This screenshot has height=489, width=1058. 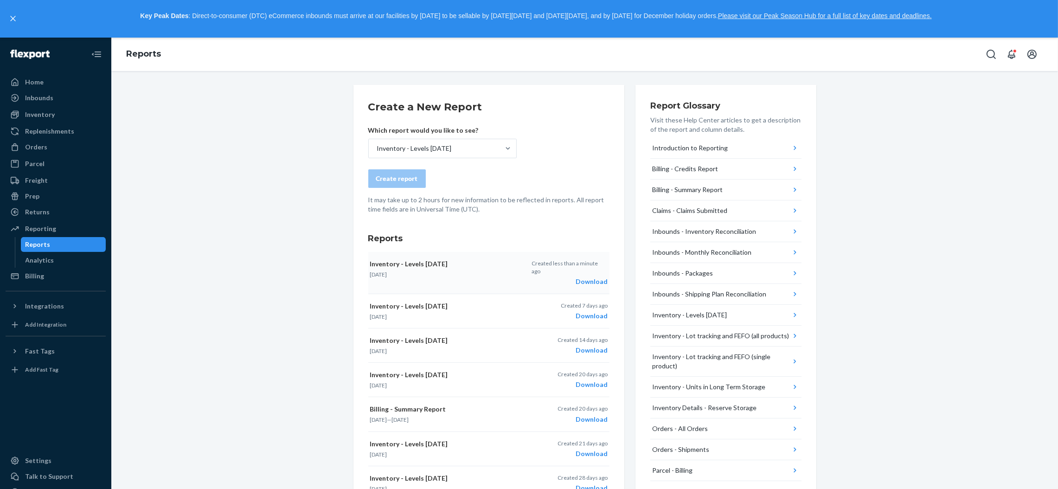 I want to click on p: Created 20 days ago, so click(x=583, y=374).